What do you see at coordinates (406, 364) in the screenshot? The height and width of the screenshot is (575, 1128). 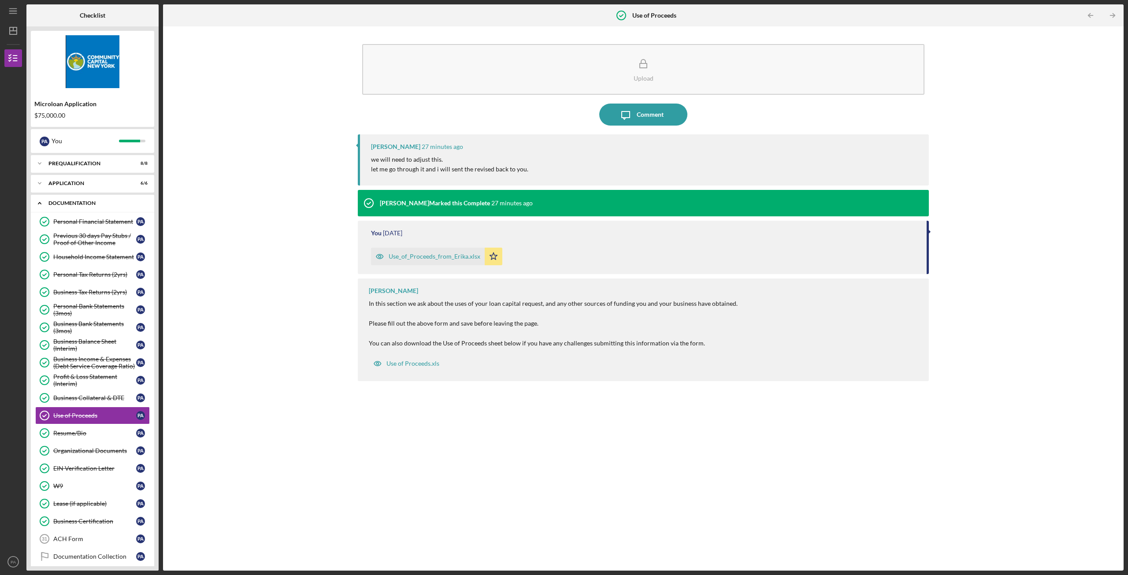 I see `button: Use of Proceeds.xls` at bounding box center [406, 364].